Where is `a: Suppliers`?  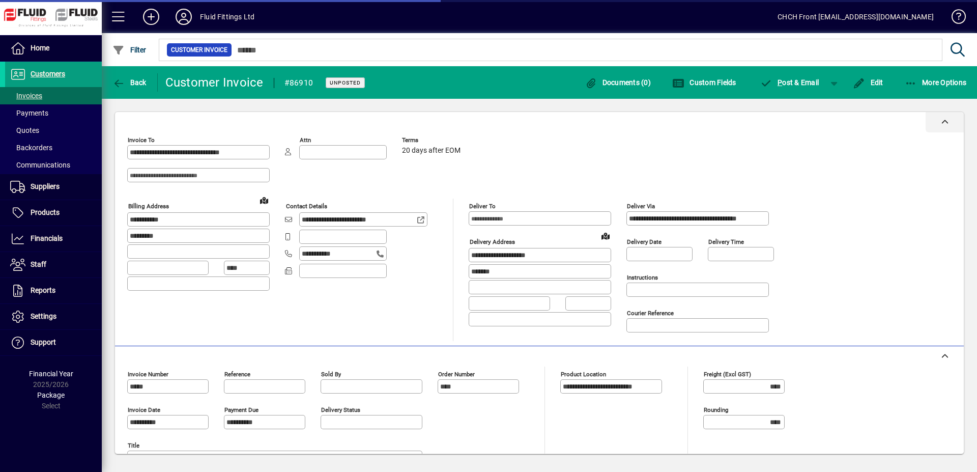 a: Suppliers is located at coordinates (53, 187).